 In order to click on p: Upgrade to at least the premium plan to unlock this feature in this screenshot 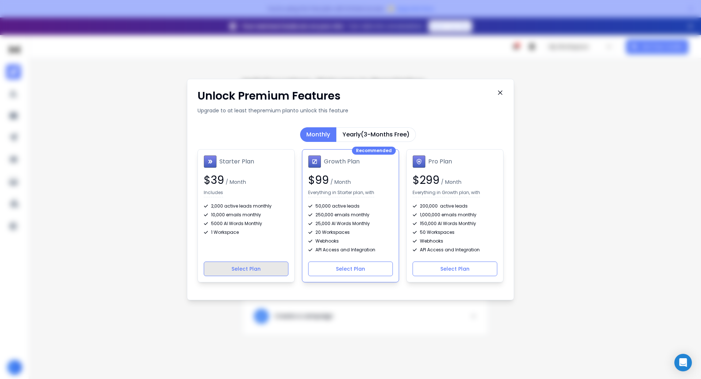, I will do `click(347, 111)`.